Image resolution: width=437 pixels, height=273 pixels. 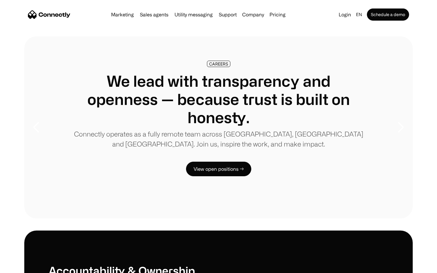 What do you see at coordinates (345, 15) in the screenshot?
I see `a: Login` at bounding box center [345, 15].